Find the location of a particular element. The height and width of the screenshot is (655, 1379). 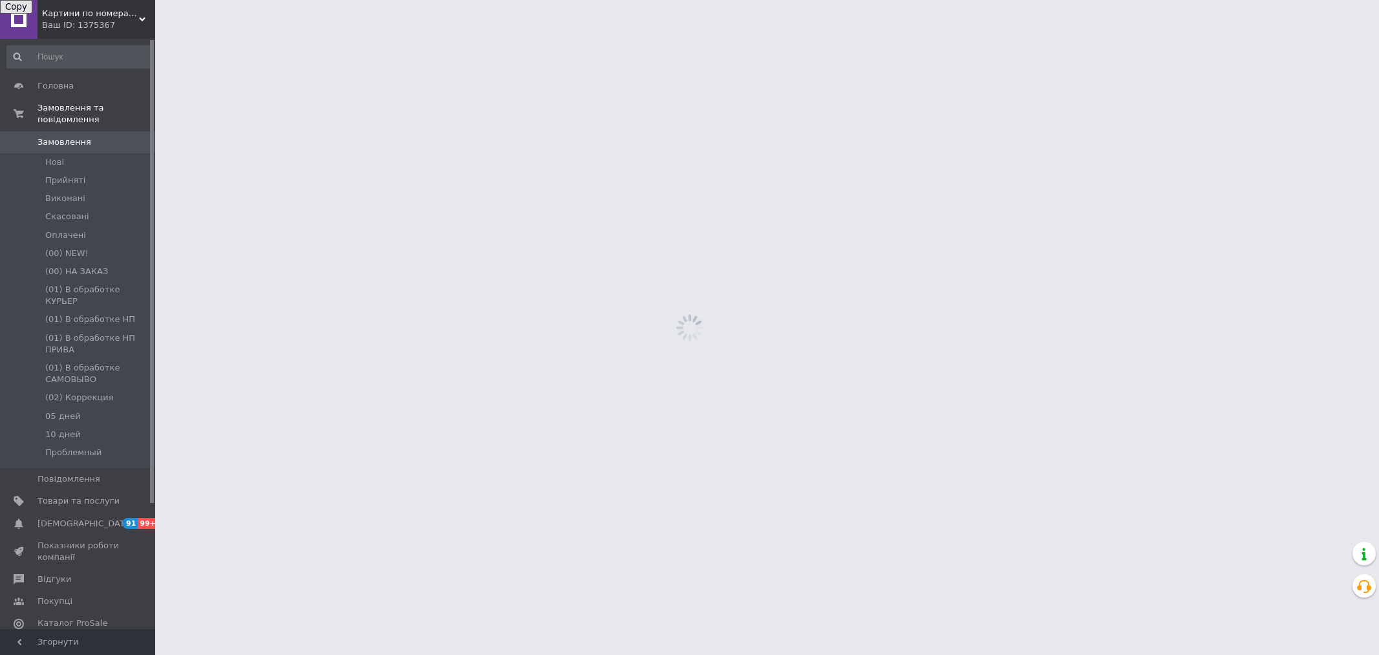

div: Ваш ID: 1375367 is located at coordinates (98, 25).